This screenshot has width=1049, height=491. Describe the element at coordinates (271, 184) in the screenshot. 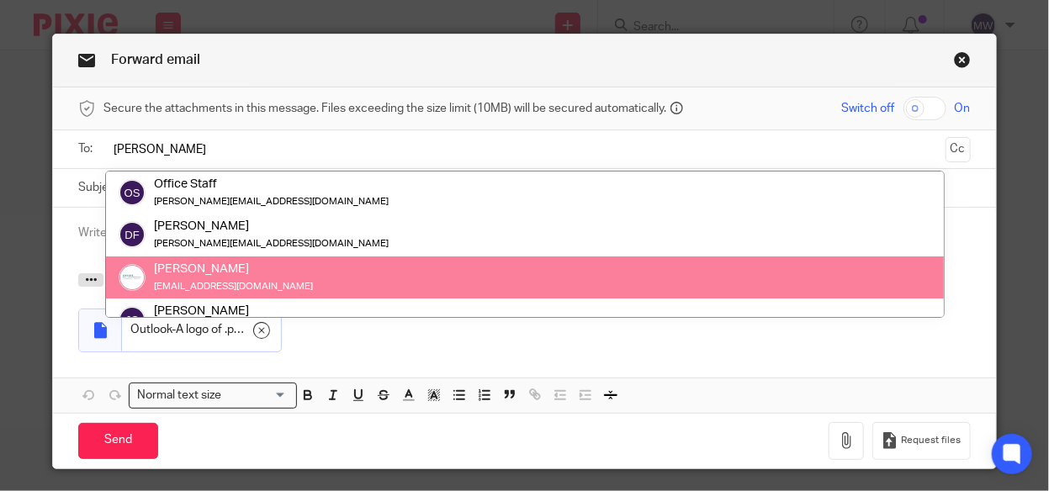

I see `div: Office Staff` at that location.